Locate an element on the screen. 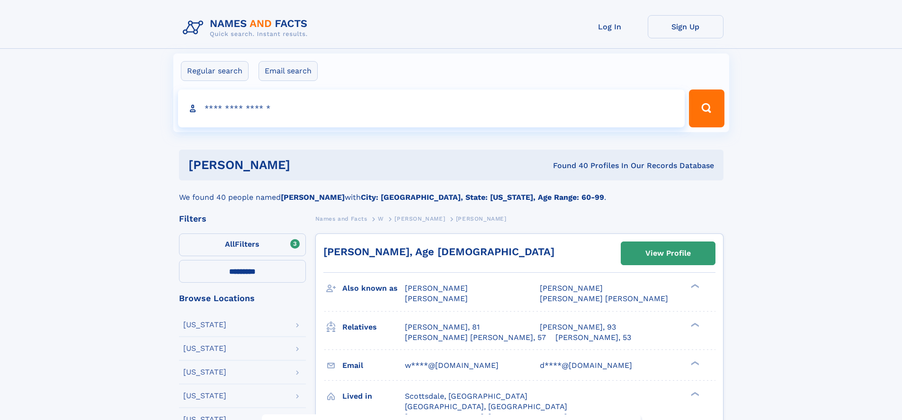  input: search input is located at coordinates (431, 108).